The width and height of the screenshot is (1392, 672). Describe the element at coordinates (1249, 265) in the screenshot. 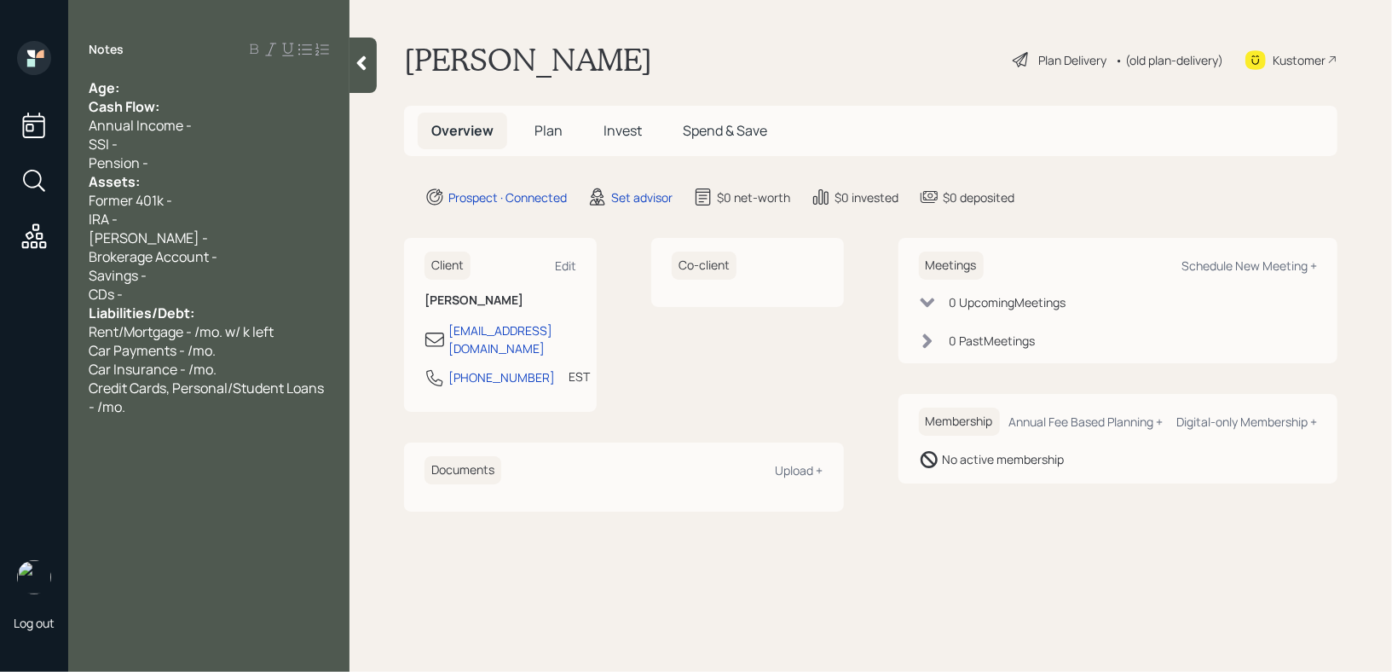

I see `div: Schedule New Meeting +` at that location.